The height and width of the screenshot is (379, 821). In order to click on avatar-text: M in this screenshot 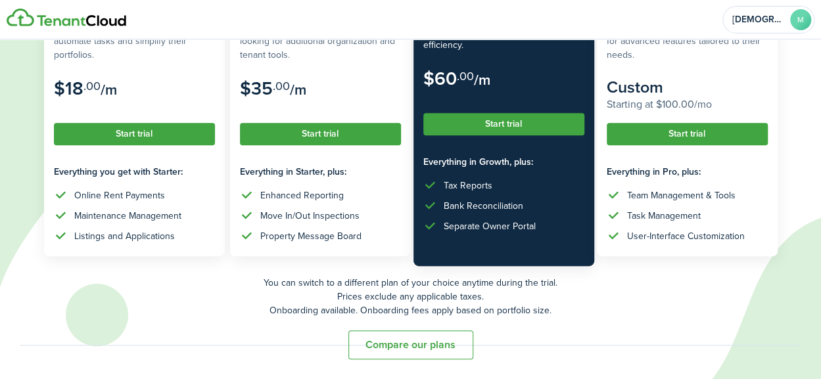, I will do `click(801, 20)`.